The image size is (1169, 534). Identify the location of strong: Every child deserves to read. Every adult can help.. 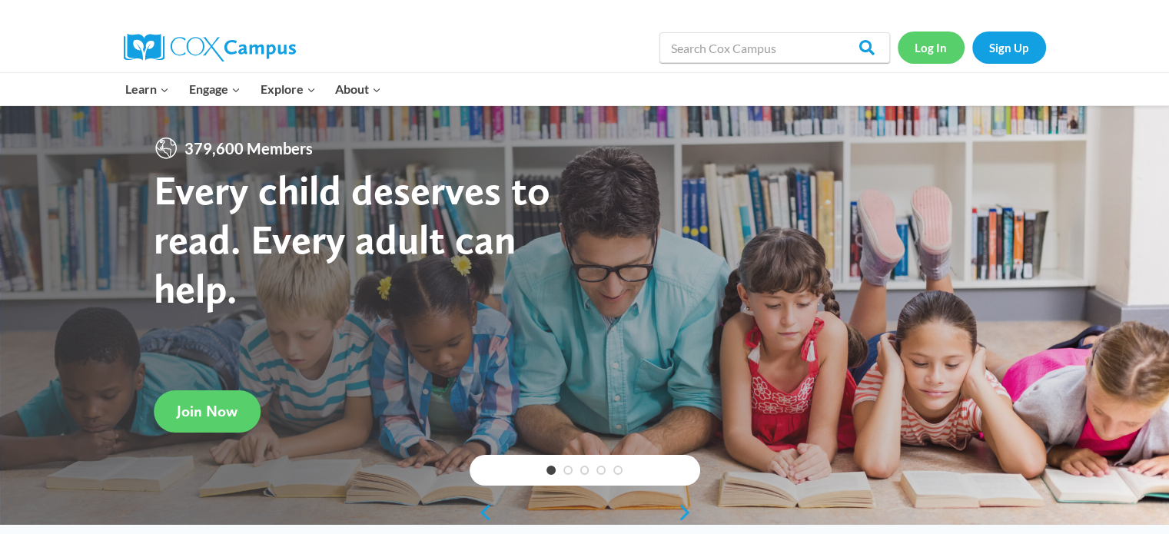
(352, 238).